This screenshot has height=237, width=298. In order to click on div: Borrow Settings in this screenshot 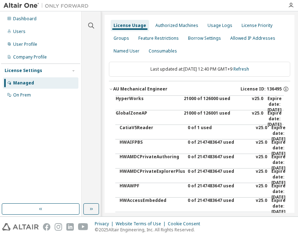, I will do `click(205, 38)`.